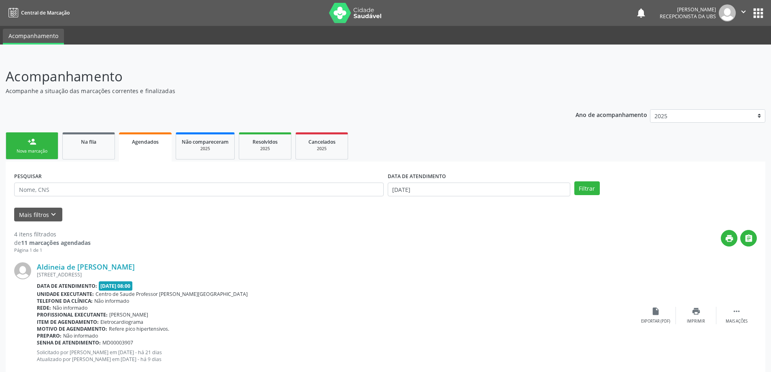  Describe the element at coordinates (52, 250) in the screenshot. I see `div: Página 1 de 1` at that location.